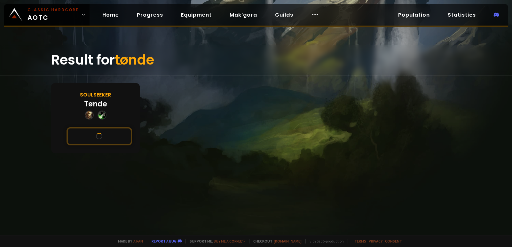 Image resolution: width=512 pixels, height=247 pixels. Describe the element at coordinates (138, 241) in the screenshot. I see `a: a fan` at that location.